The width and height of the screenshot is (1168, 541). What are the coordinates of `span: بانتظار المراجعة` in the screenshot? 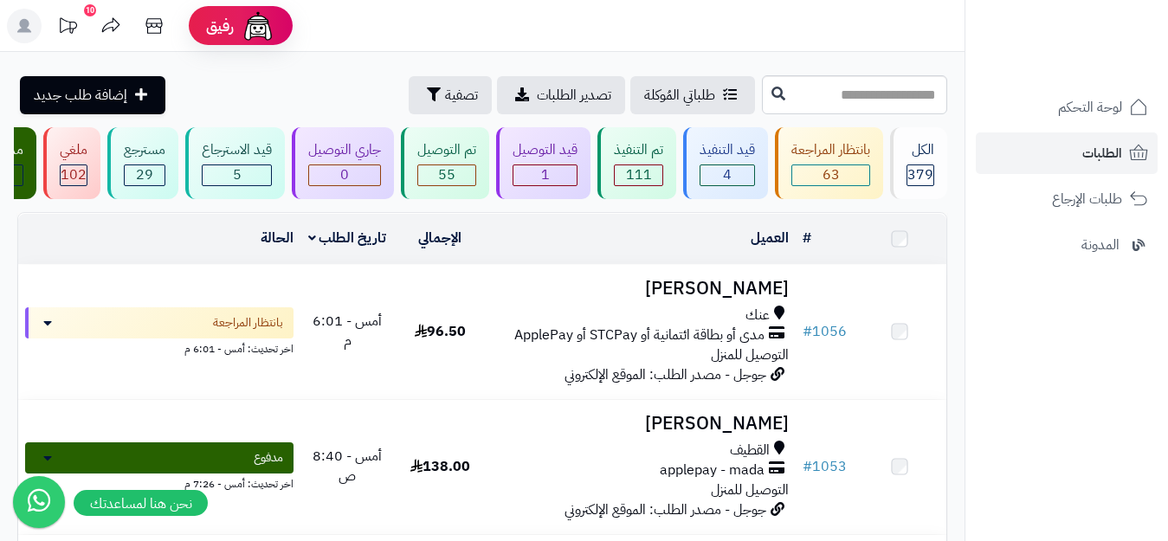 It's located at (248, 323).